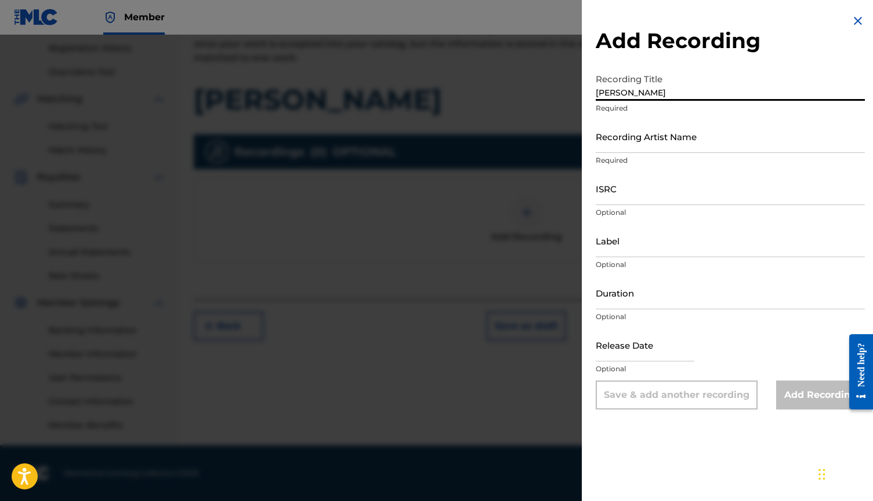 Image resolution: width=873 pixels, height=501 pixels. What do you see at coordinates (20, 48) in the screenshot?
I see `div: Open Resource Center` at bounding box center [20, 48].